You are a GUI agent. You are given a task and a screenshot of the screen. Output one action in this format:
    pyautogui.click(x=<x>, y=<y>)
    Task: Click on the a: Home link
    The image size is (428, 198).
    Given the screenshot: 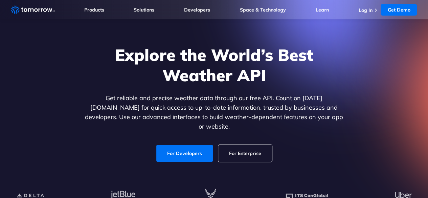 What is the action you would take?
    pyautogui.click(x=33, y=10)
    